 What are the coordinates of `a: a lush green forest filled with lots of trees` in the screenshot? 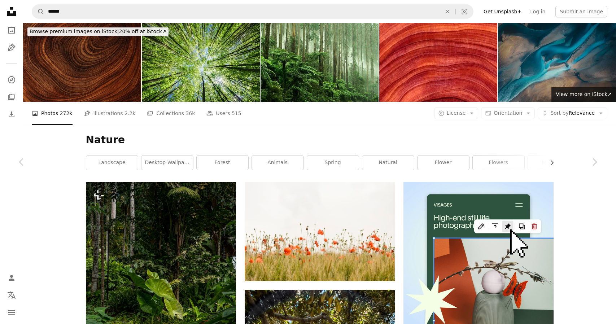 It's located at (161, 294).